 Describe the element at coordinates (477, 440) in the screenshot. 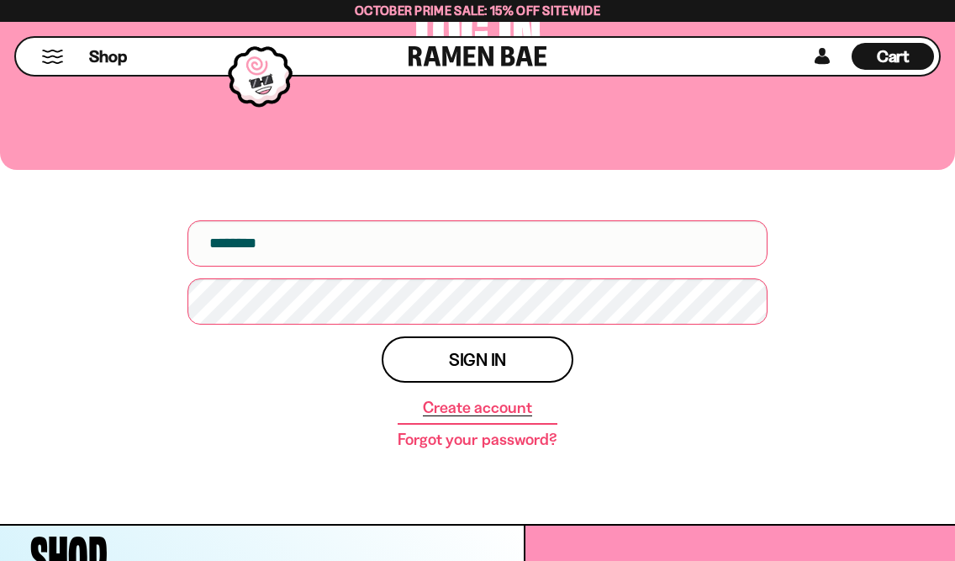

I see `a: Forgot your password?` at that location.